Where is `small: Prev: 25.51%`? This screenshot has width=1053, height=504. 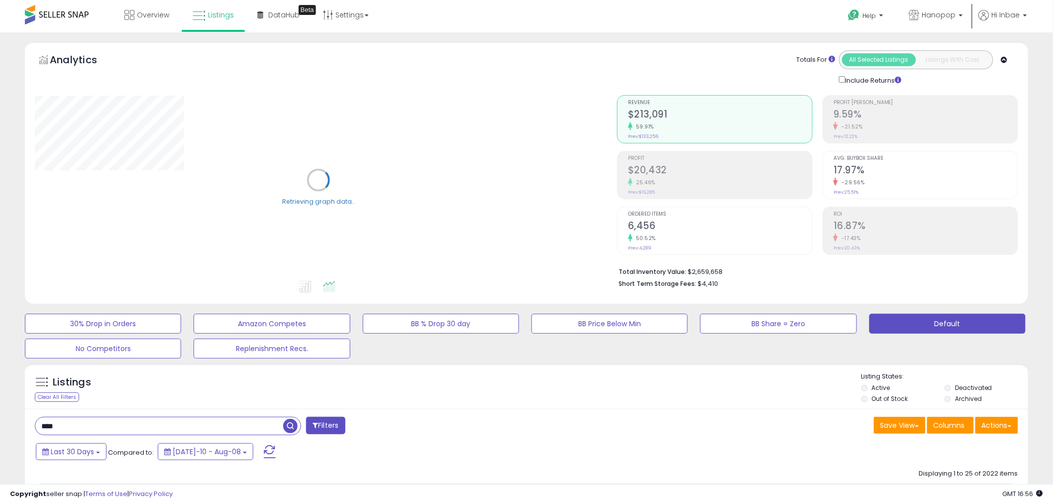
small: Prev: 25.51% is located at coordinates (846, 192).